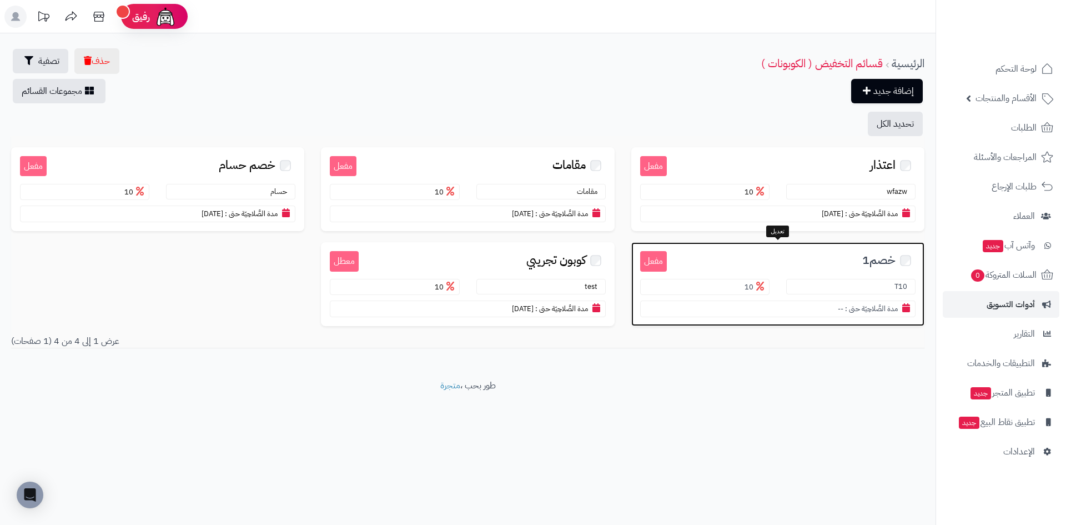  I want to click on span: كوبون تجريبي, so click(556, 260).